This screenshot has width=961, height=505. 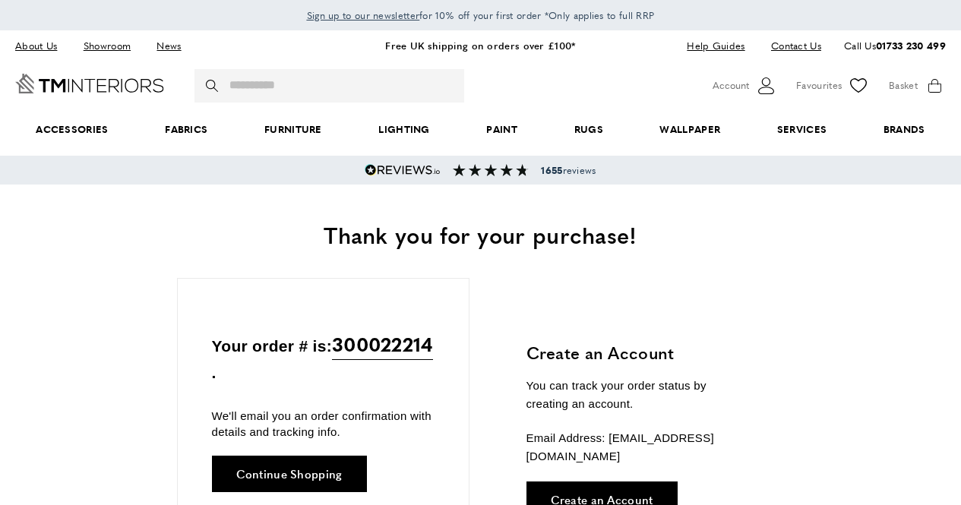 I want to click on span: Account, so click(x=731, y=85).